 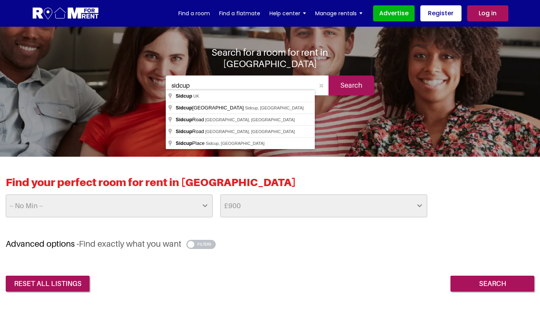 I want to click on a: Find a flatmate, so click(x=240, y=13).